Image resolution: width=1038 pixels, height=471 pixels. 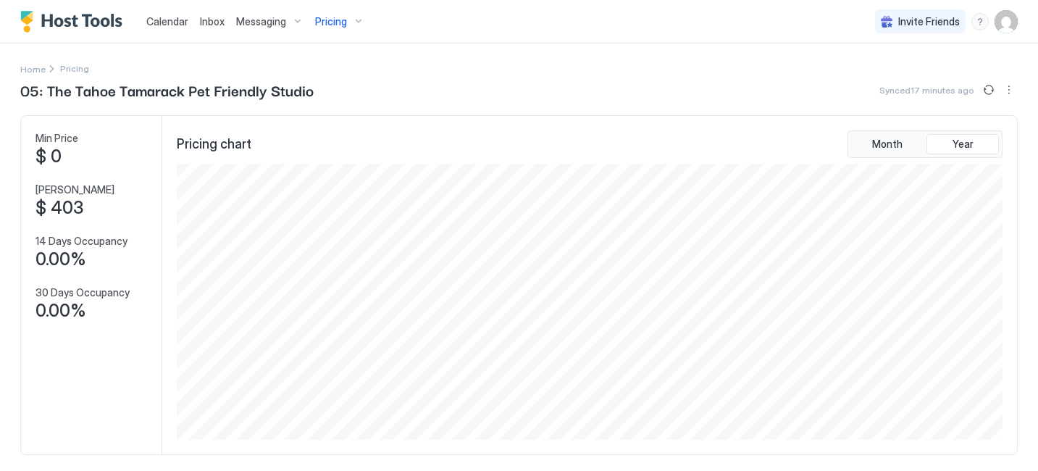 I want to click on span: 30 Days Occupancy, so click(x=83, y=293).